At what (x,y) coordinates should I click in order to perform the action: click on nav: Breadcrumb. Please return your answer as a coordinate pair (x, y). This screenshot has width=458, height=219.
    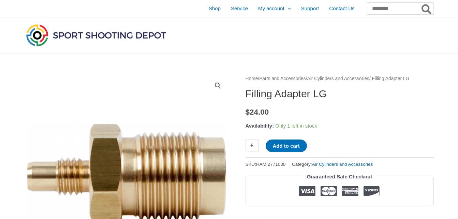
    Looking at the image, I should click on (340, 79).